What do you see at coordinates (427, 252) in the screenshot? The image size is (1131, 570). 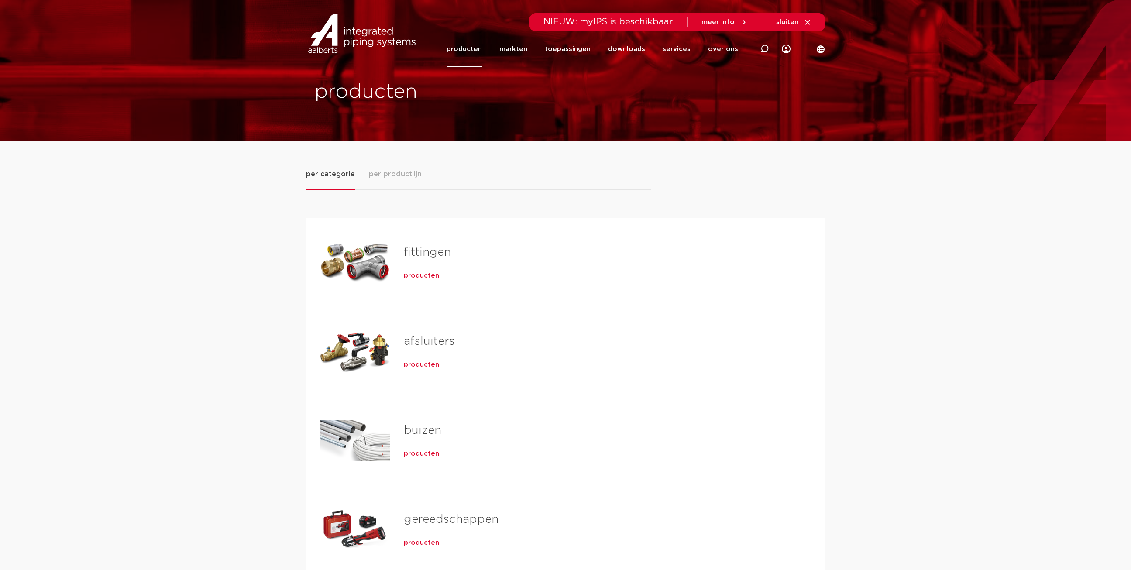 I see `a: fittingen` at bounding box center [427, 252].